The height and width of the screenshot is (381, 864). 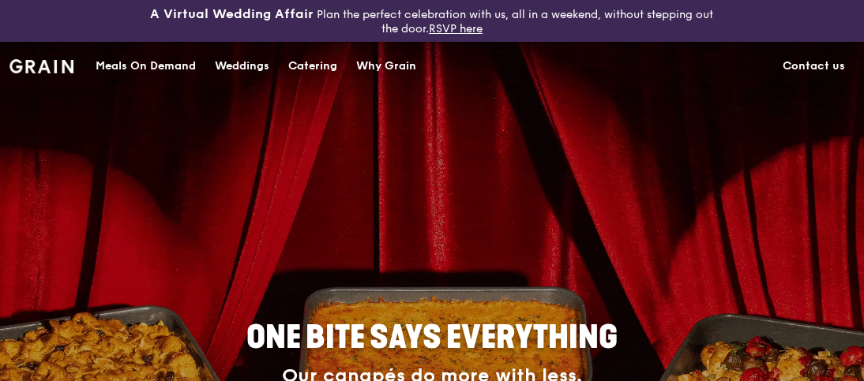 What do you see at coordinates (242, 66) in the screenshot?
I see `a: Weddings` at bounding box center [242, 66].